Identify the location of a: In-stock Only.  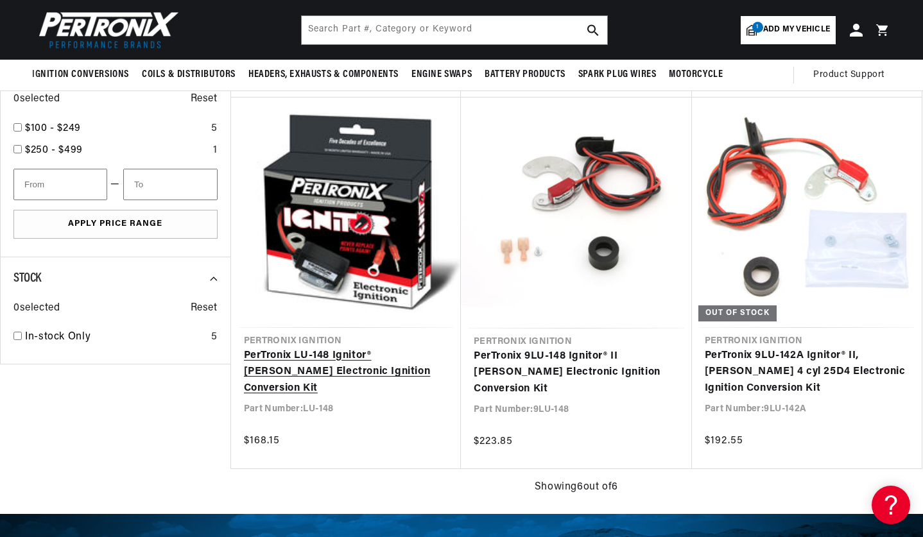
(116, 338).